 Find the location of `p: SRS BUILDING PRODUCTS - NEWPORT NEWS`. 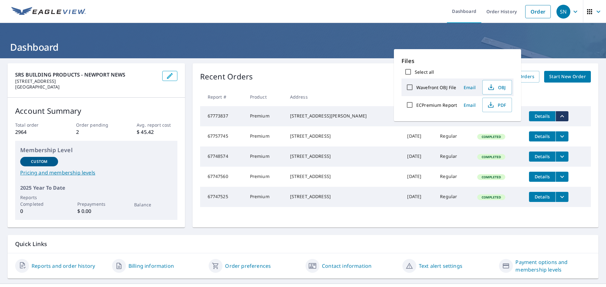

p: SRS BUILDING PRODUCTS - NEWPORT NEWS is located at coordinates (86, 75).